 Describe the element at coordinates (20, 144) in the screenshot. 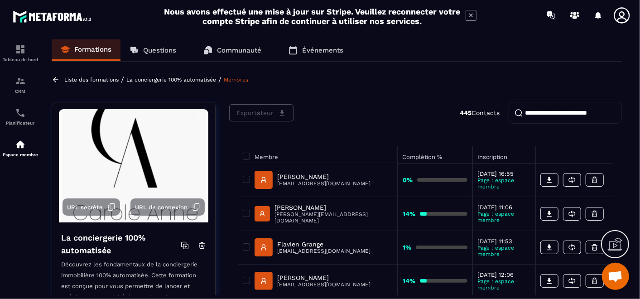

I see `img: automations` at that location.